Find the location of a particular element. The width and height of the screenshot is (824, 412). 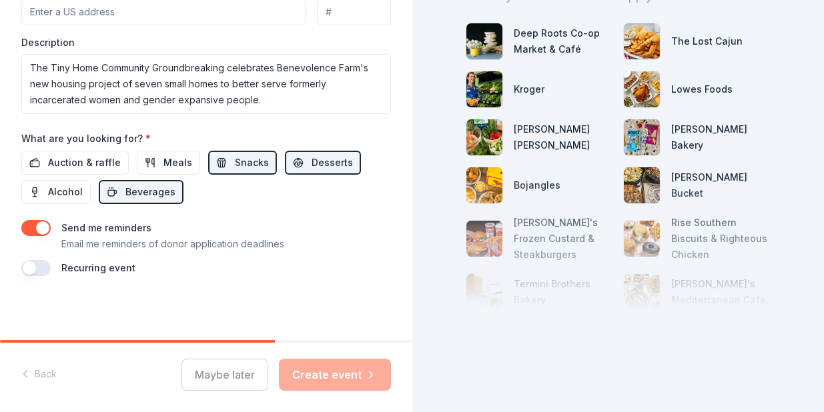

img: photo for The Lost Cajun is located at coordinates (642, 41).